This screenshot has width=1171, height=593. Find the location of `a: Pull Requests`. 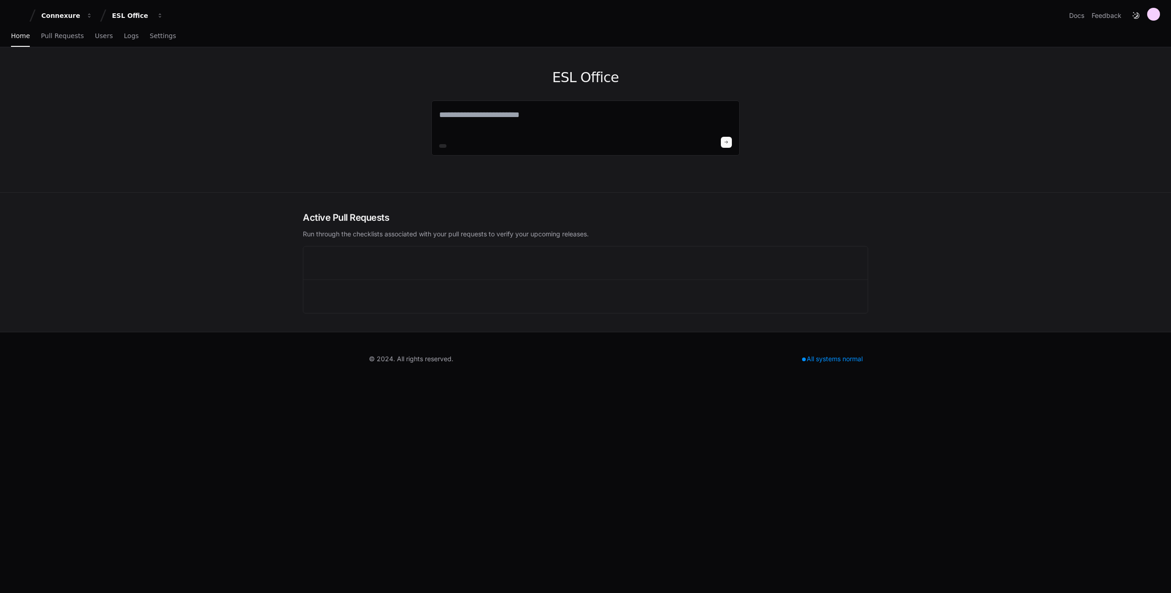

a: Pull Requests is located at coordinates (62, 36).